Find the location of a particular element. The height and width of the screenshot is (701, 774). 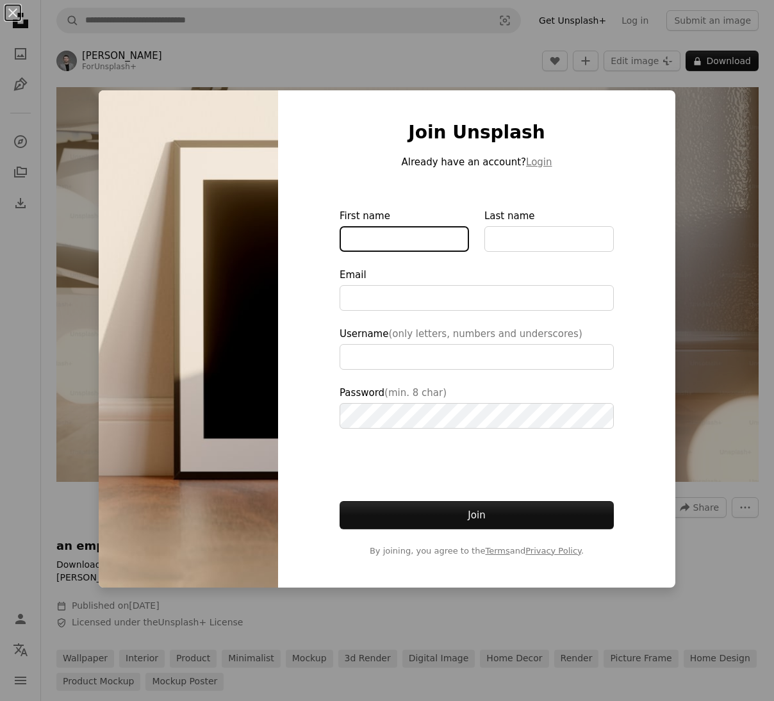

input: Password(min. 8 char) is located at coordinates (477, 416).